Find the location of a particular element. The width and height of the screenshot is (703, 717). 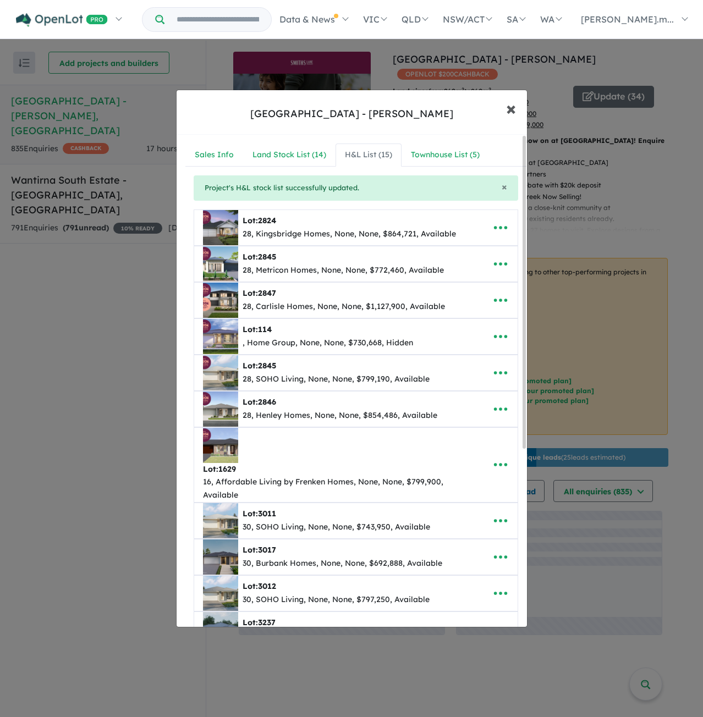

div: , Home Group, None, None, $730,668, Hidden is located at coordinates (328, 343).